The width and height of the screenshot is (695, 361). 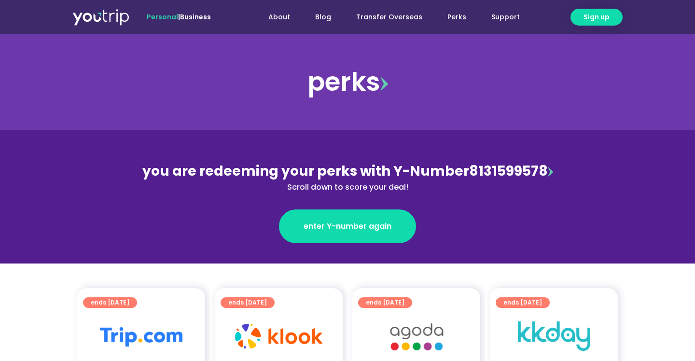 I want to click on a: Sign up, so click(x=596, y=17).